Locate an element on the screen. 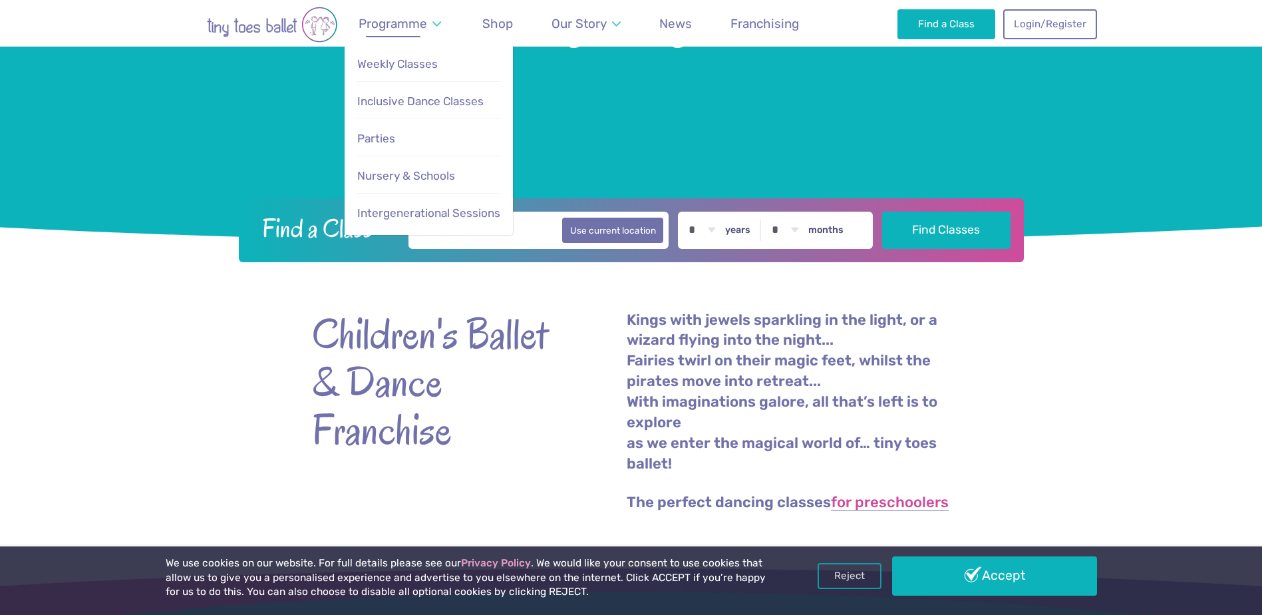 The height and width of the screenshot is (615, 1262). a: Weekly Classes is located at coordinates (428, 64).